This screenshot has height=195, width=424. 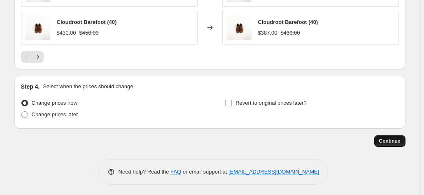 What do you see at coordinates (54, 102) in the screenshot?
I see `span: Change prices now` at bounding box center [54, 102].